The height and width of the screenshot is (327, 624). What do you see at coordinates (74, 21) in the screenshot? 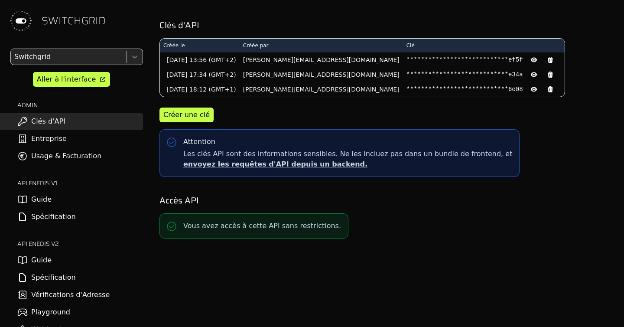
I see `span: SWITCHGRID` at bounding box center [74, 21].